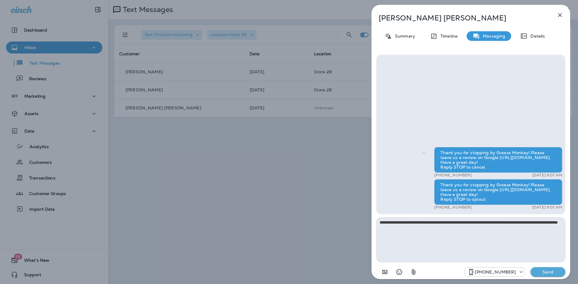  I want to click on p: Messaging, so click(492, 36).